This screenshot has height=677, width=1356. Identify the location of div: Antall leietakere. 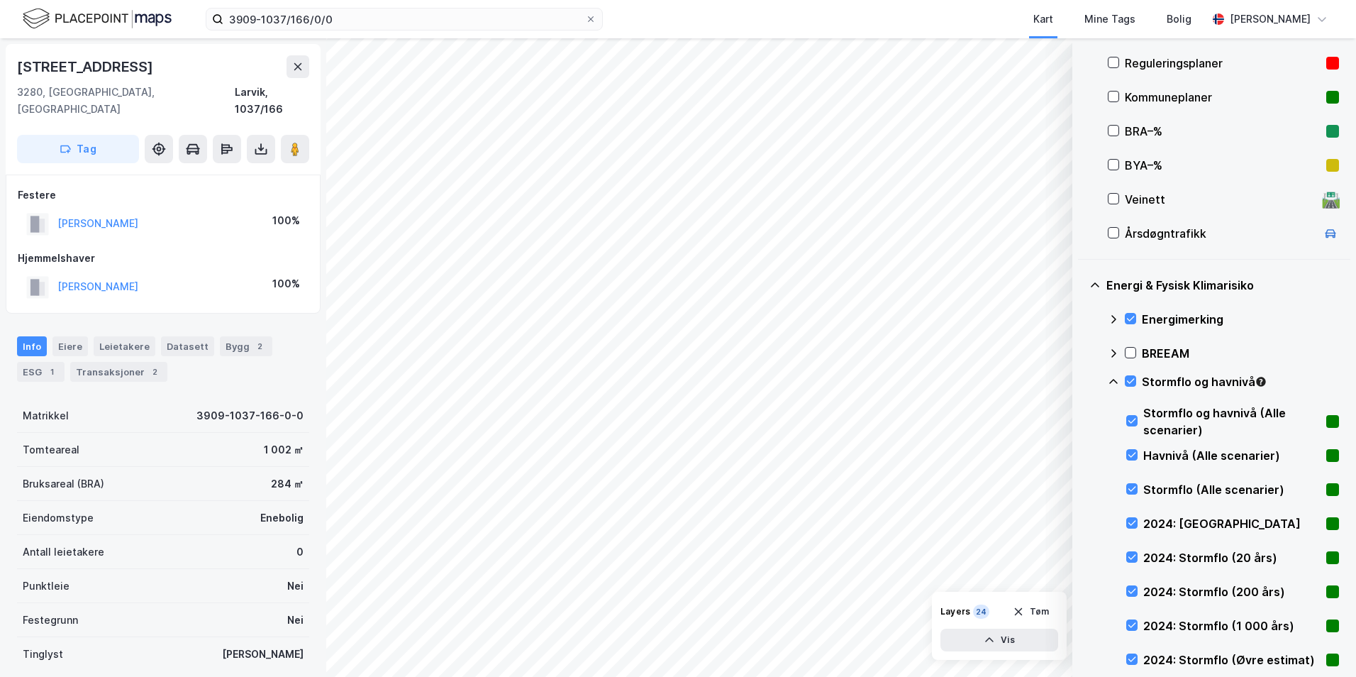
(63, 552).